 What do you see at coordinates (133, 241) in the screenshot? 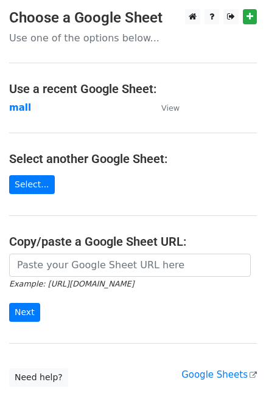
I see `h4: Copy/paste a Google Sheet URL:` at bounding box center [133, 241].